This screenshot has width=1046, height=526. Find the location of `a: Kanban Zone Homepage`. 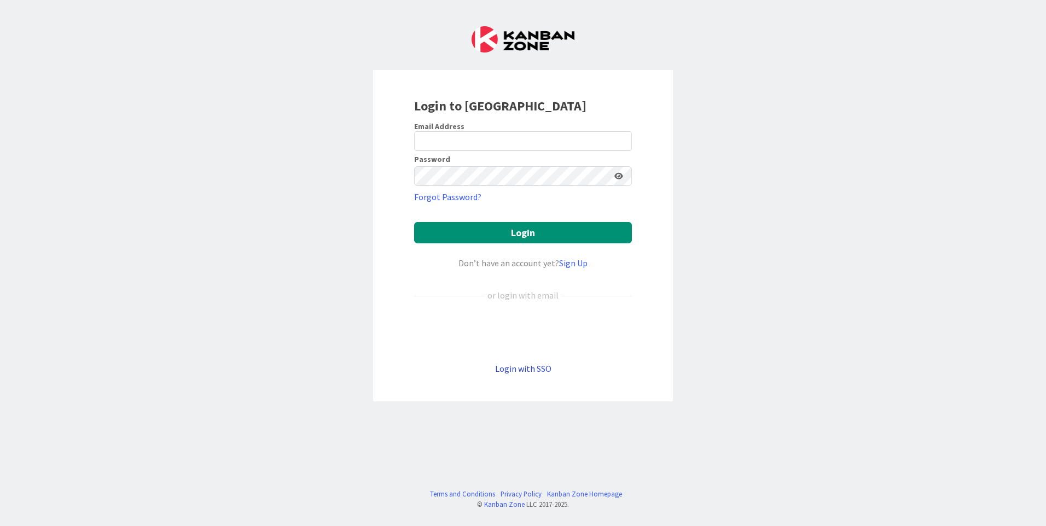

a: Kanban Zone Homepage is located at coordinates (585, 494).